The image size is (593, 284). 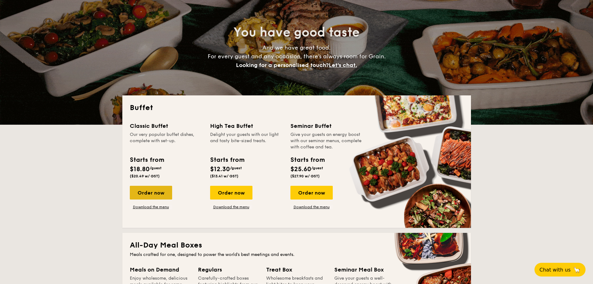 What do you see at coordinates (555, 269) in the screenshot?
I see `span: Chat with us` at bounding box center [555, 269].